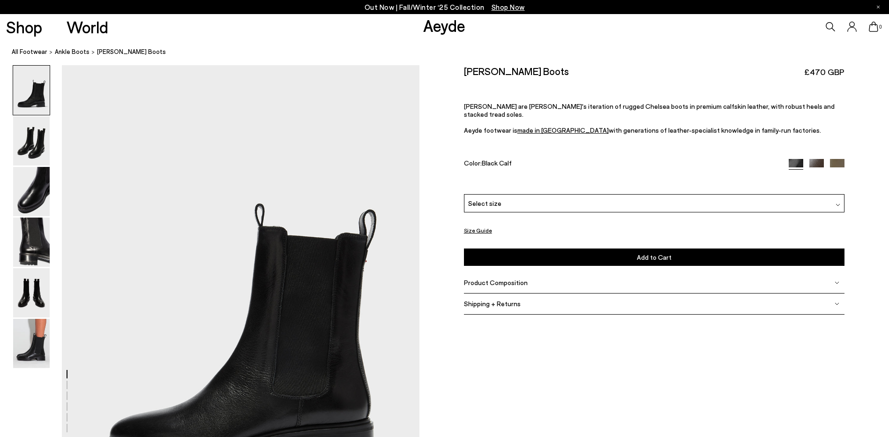 The width and height of the screenshot is (889, 437). Describe the element at coordinates (485, 203) in the screenshot. I see `span: Select size` at that location.